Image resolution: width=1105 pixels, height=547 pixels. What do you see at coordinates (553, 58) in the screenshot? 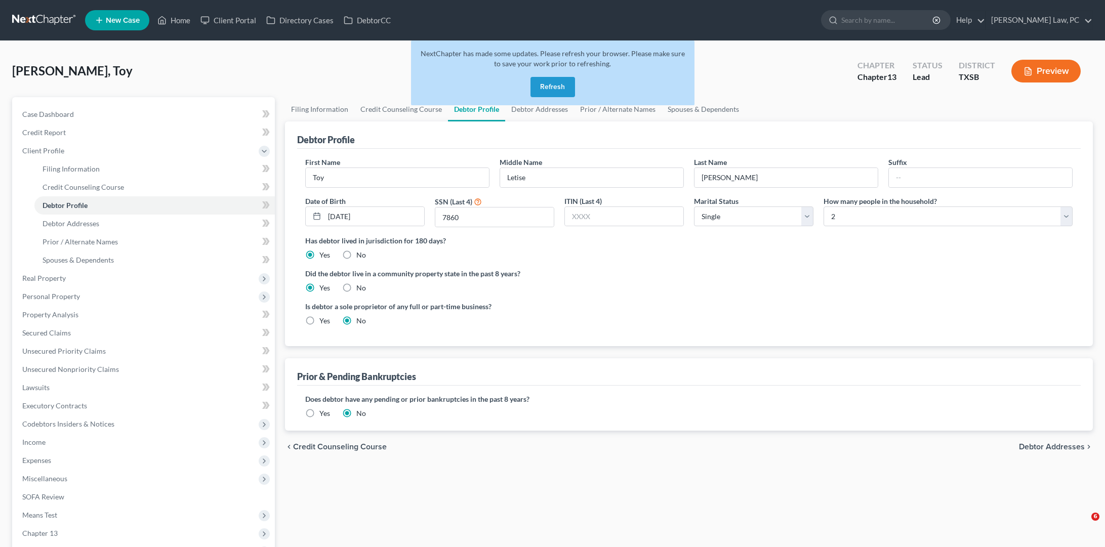
I see `span: NextChapter has made some updates. Please refresh your browser. Please make sure to save your wor...` at bounding box center [553, 58].